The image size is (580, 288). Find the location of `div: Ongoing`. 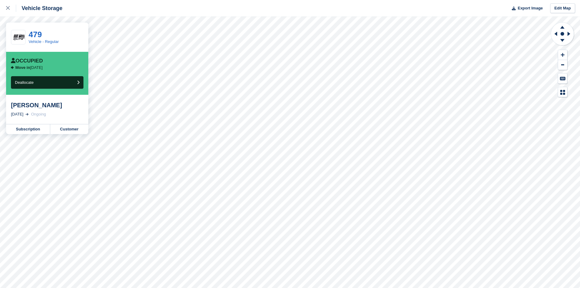

div: Ongoing is located at coordinates (38, 114).